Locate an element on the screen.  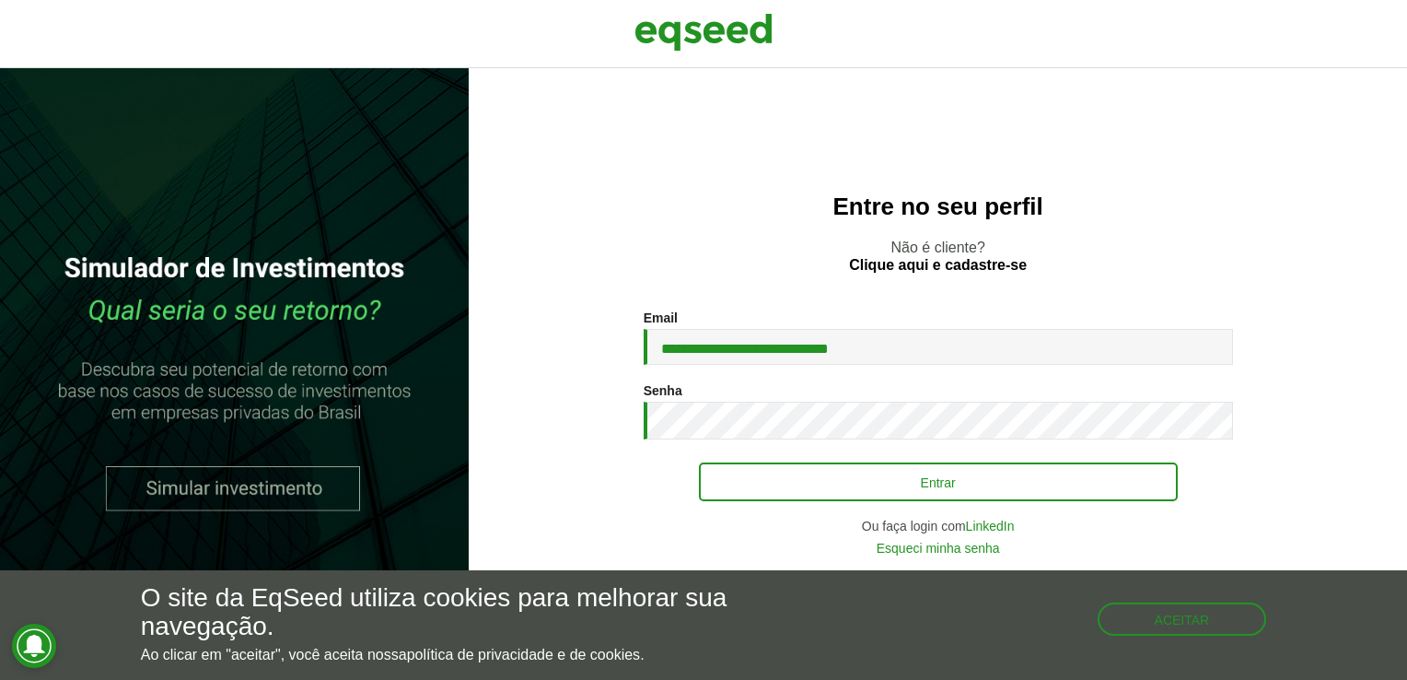
div: Ou faça login com is located at coordinates (939, 526).